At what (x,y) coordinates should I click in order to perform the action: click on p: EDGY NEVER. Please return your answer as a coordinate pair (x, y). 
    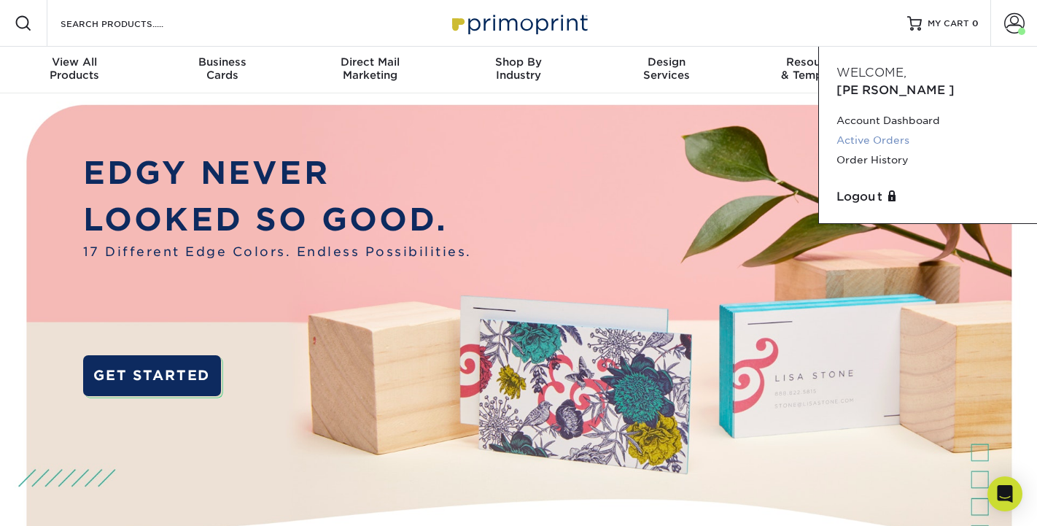
    Looking at the image, I should click on (277, 173).